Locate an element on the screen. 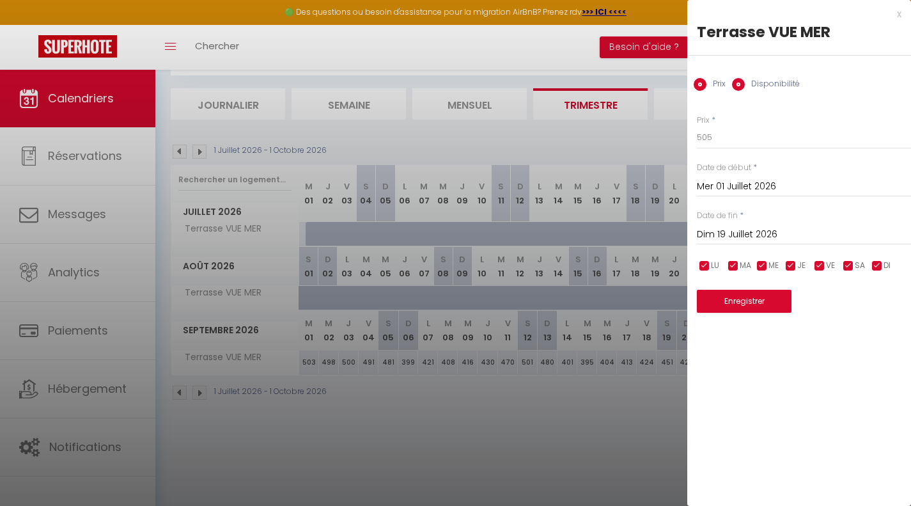 The image size is (911, 506). label: Disponibilité is located at coordinates (773, 85).